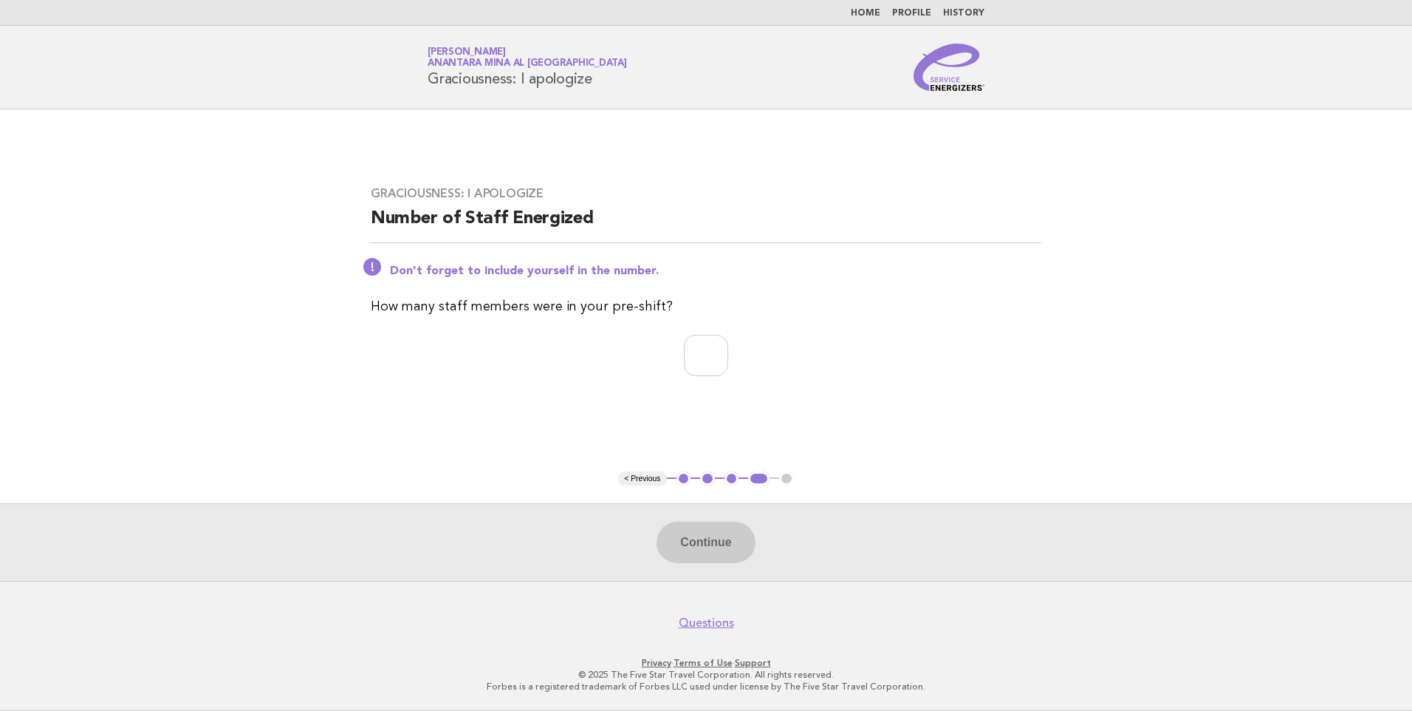  What do you see at coordinates (753, 663) in the screenshot?
I see `a: Support` at bounding box center [753, 663].